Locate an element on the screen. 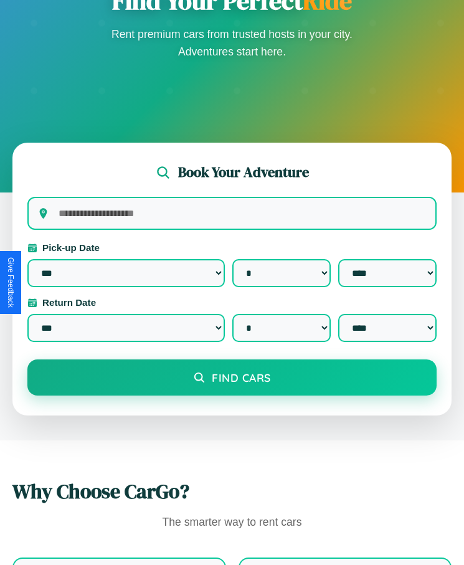 Image resolution: width=464 pixels, height=565 pixels. button: Find Cars is located at coordinates (232, 377).